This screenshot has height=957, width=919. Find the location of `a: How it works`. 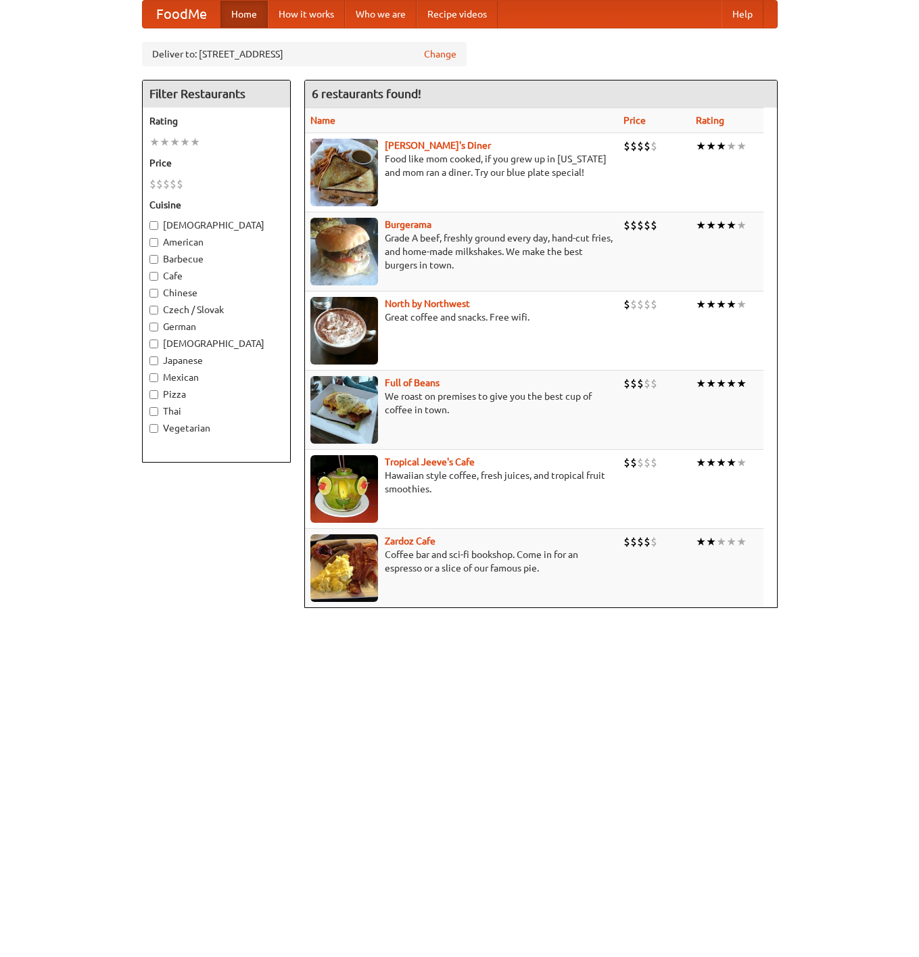

a: How it works is located at coordinates (306, 14).